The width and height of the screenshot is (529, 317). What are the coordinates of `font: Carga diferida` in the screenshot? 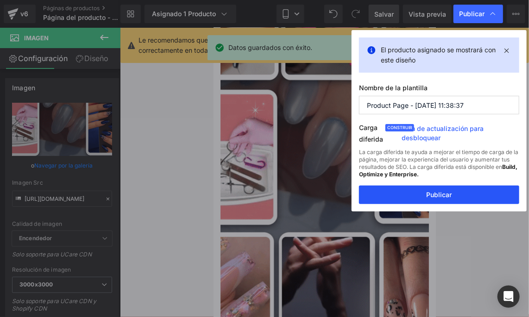 It's located at (371, 133).